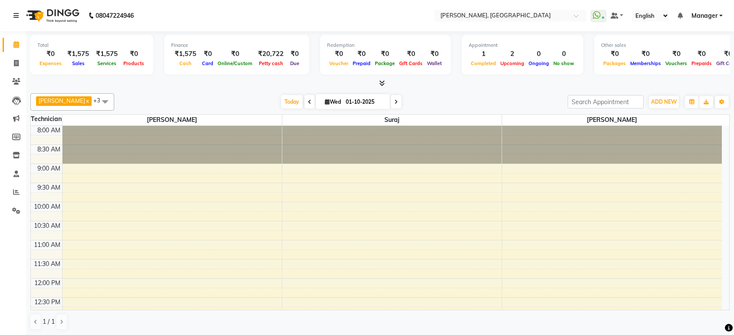 This screenshot has height=335, width=734. Describe the element at coordinates (134, 63) in the screenshot. I see `span: Products` at that location.